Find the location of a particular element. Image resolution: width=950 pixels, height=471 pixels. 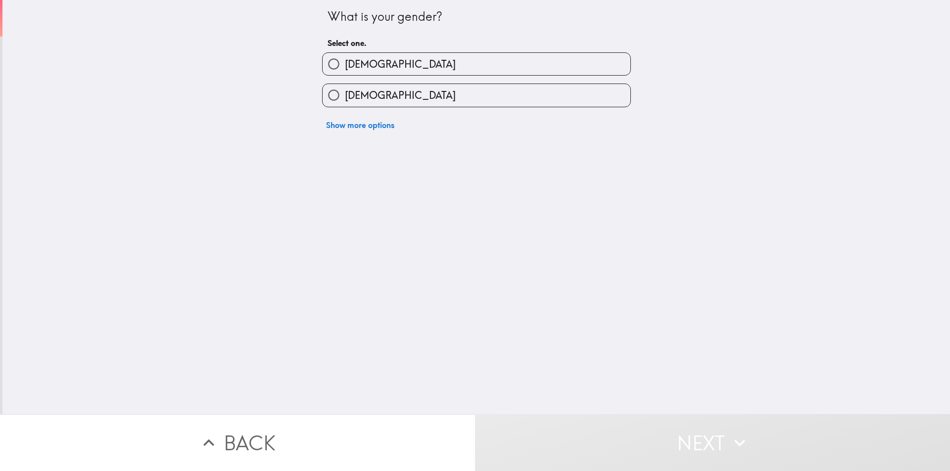

div: What is your gender? is located at coordinates (476, 17).